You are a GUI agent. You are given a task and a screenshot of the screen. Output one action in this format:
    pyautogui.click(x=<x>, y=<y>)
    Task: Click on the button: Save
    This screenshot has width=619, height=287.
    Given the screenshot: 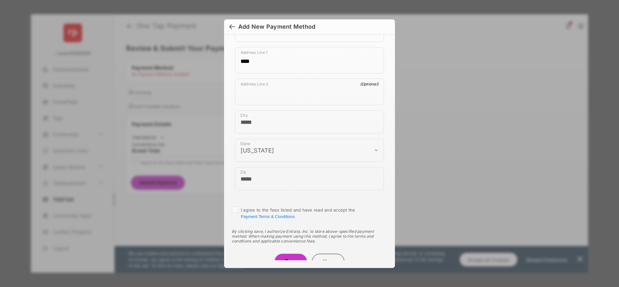 What is the action you would take?
    pyautogui.click(x=291, y=262)
    